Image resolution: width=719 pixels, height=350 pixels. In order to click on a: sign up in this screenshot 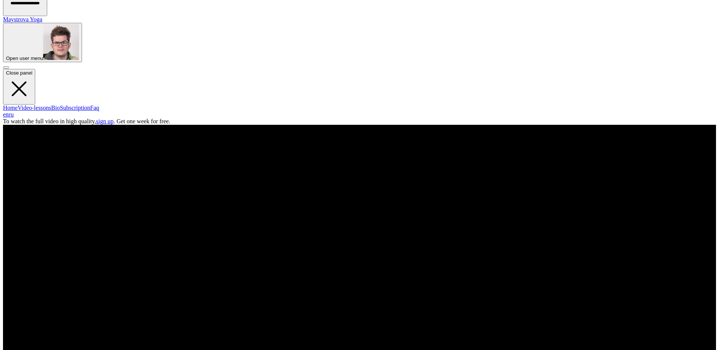, I will do `click(105, 121)`.